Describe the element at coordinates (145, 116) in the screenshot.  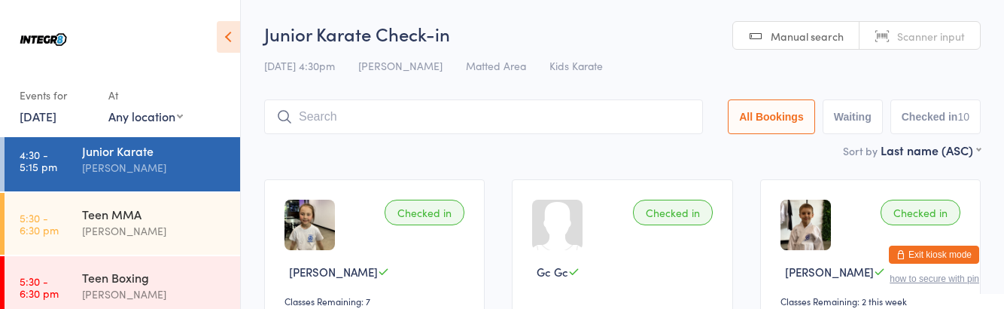
I see `div: Any location` at that location.